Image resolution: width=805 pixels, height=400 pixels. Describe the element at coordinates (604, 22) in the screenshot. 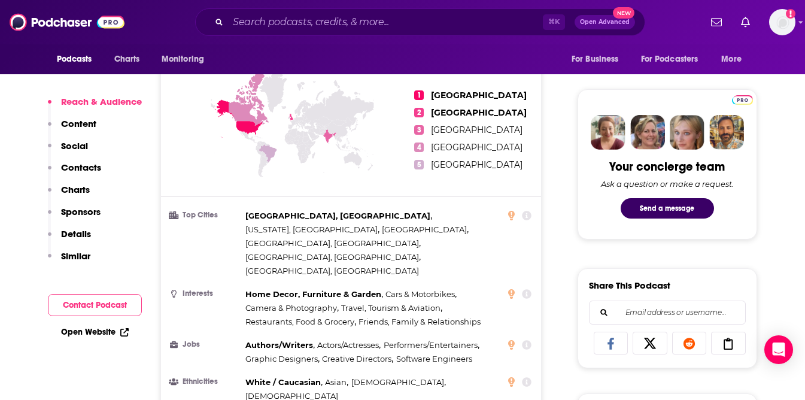

I see `span: Open Advanced` at that location.